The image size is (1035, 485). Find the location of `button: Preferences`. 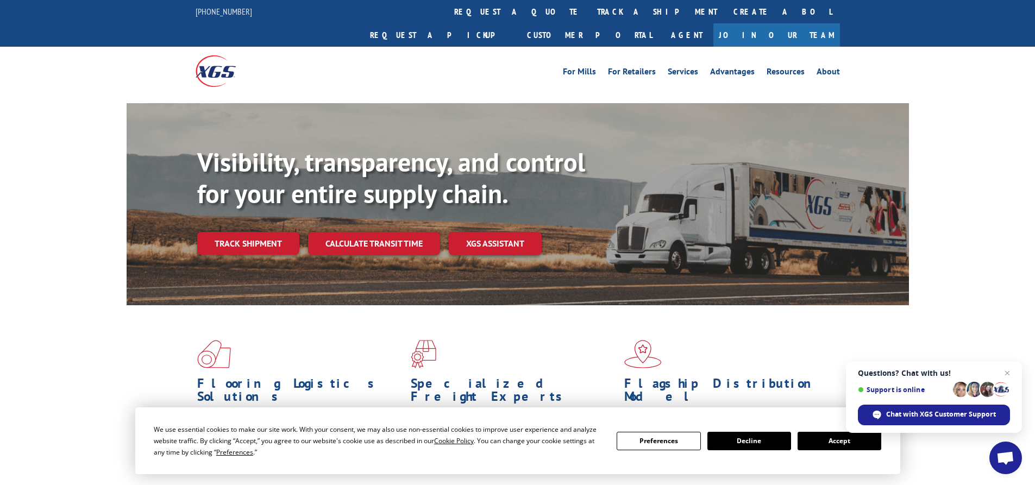

button: Preferences is located at coordinates (658, 441).